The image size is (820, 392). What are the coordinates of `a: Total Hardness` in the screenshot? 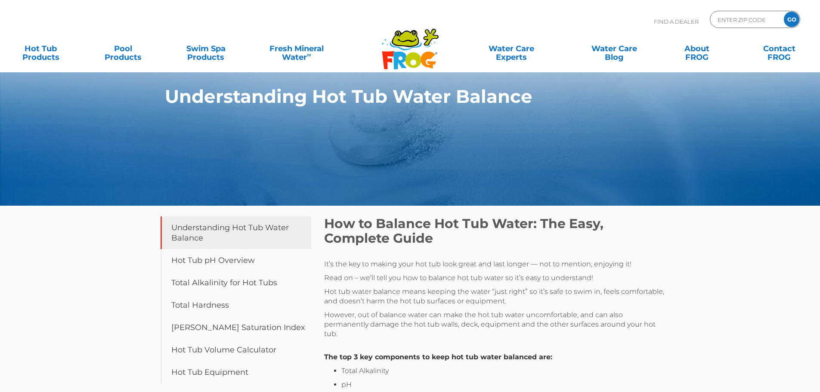 It's located at (236, 305).